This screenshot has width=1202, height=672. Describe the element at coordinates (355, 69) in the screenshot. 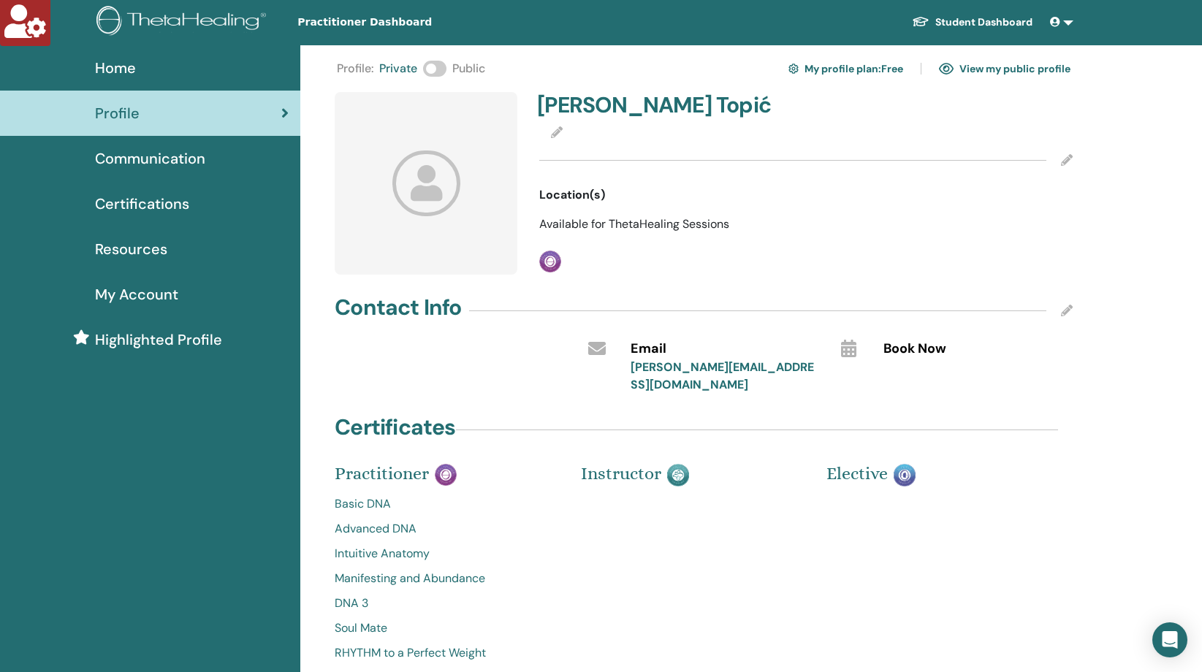

I see `span: Profile :` at that location.